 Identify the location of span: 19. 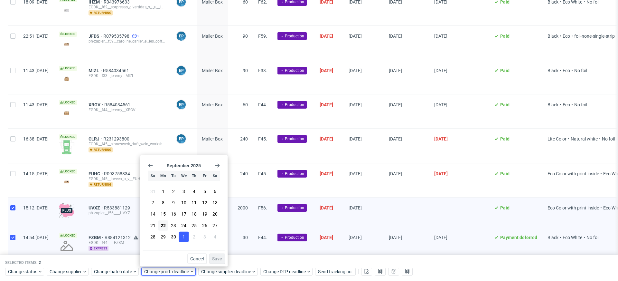
(205, 214).